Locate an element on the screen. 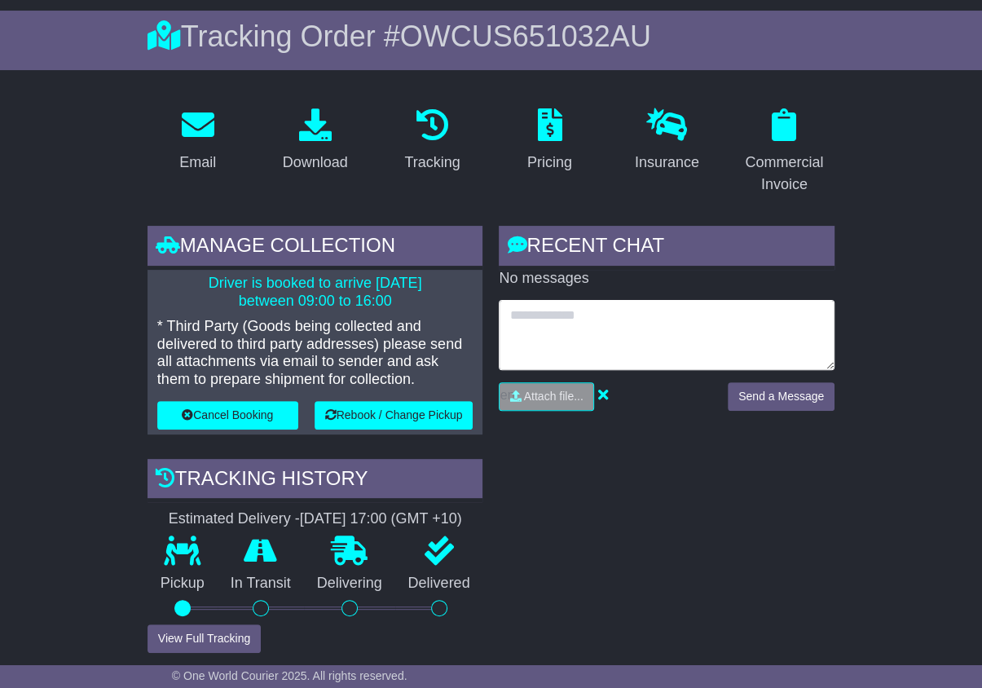 The width and height of the screenshot is (982, 688). p: Pickup is located at coordinates (182, 583).